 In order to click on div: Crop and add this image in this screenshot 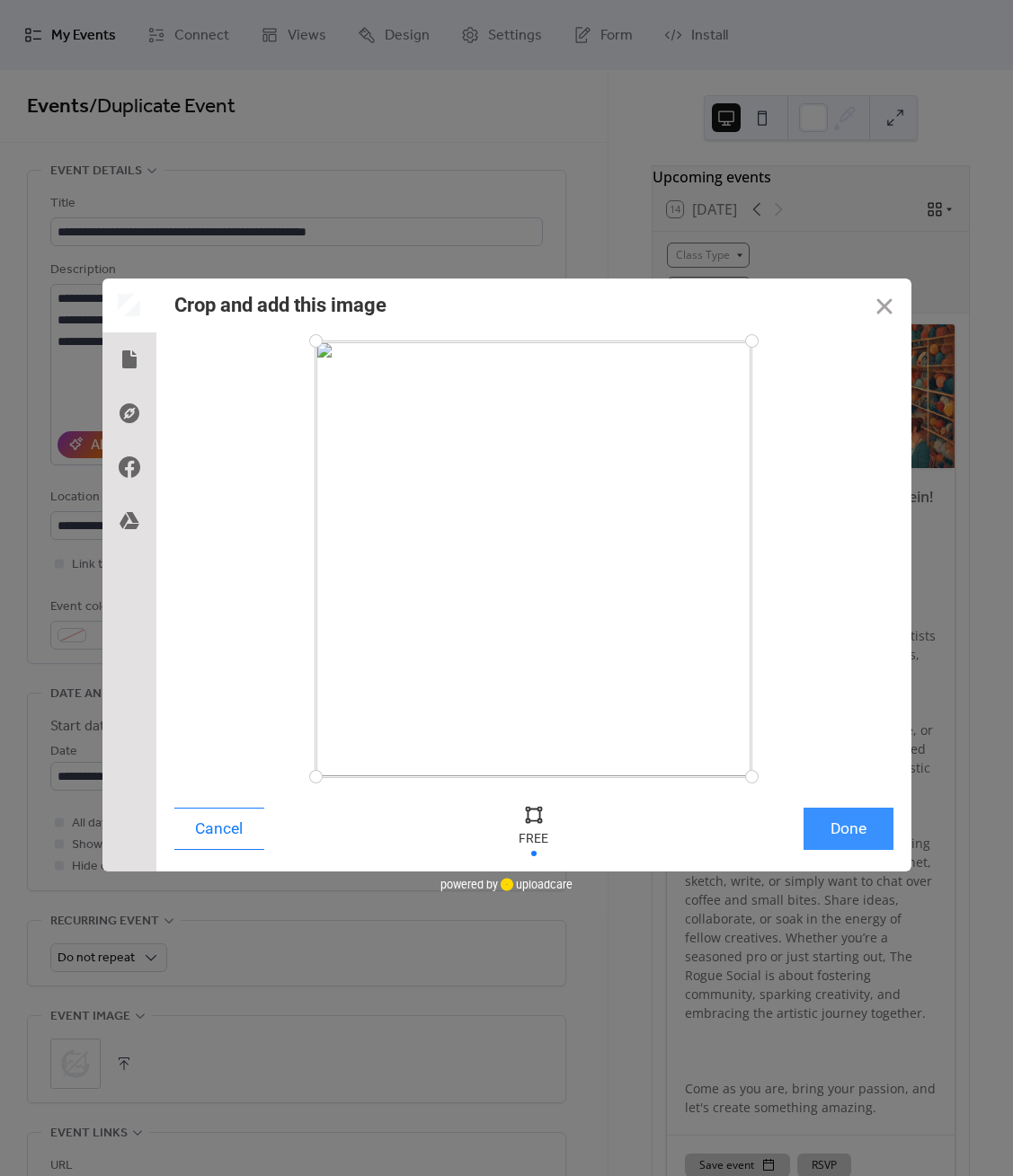, I will do `click(280, 304)`.